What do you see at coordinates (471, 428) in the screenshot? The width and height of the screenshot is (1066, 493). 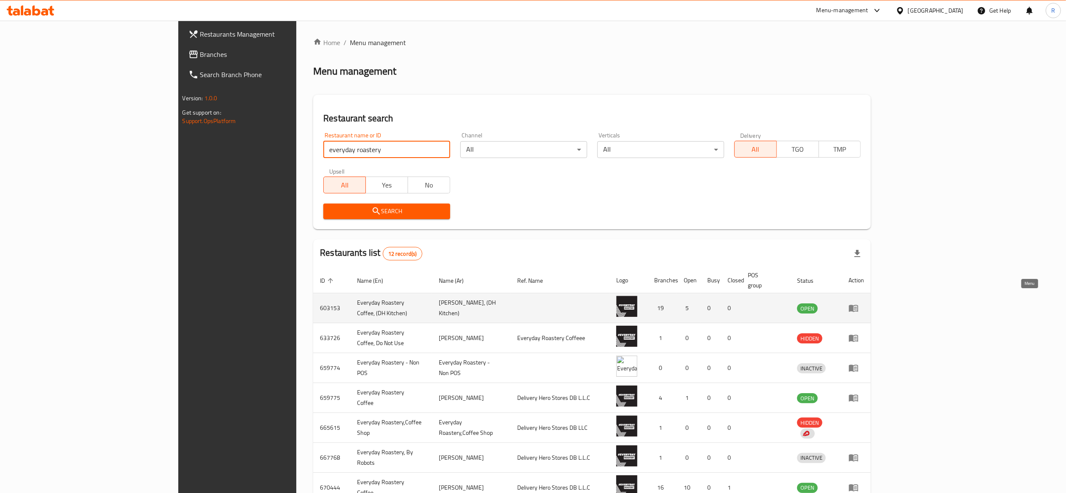 I see `td: Everyday Roastery,Coffee Shop` at bounding box center [471, 428].